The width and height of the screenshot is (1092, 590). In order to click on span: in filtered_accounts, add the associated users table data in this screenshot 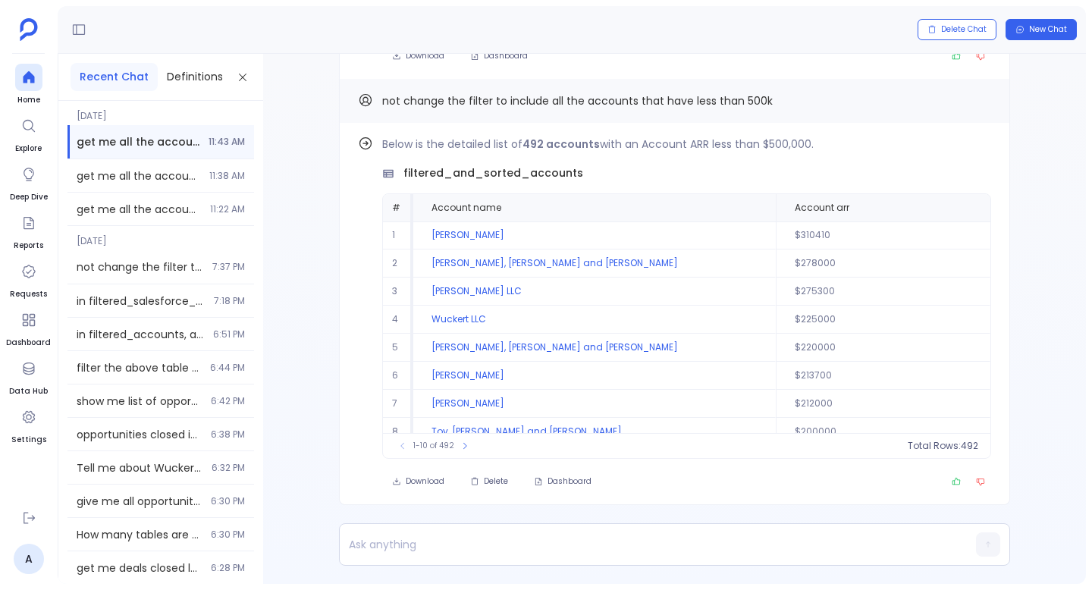, I will do `click(140, 334)`.